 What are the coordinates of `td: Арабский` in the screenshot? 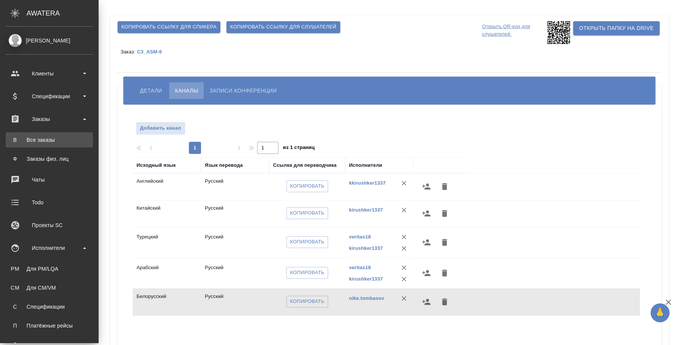 It's located at (167, 274).